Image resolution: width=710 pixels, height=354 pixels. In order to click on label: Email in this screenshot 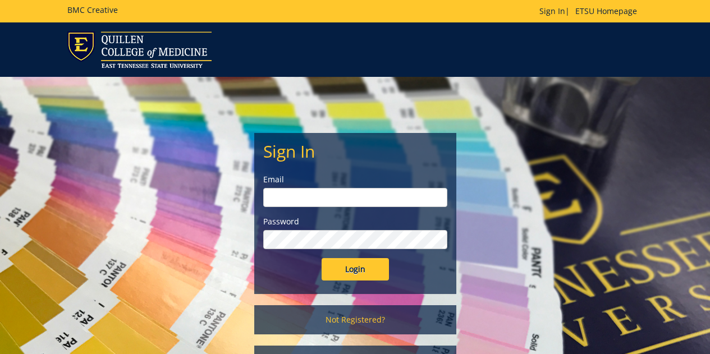, I will do `click(355, 180)`.